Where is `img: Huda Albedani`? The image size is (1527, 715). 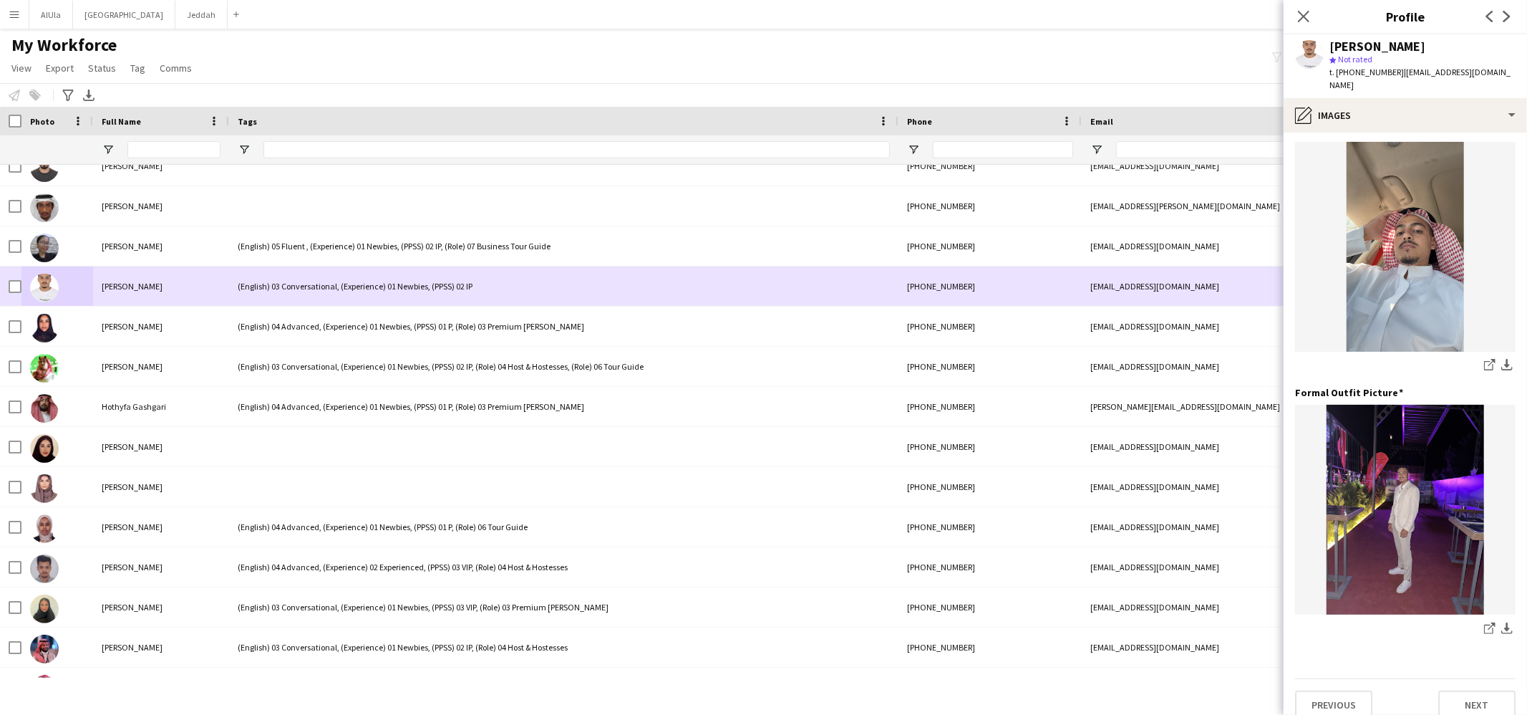 img: Huda Albedani is located at coordinates (44, 448).